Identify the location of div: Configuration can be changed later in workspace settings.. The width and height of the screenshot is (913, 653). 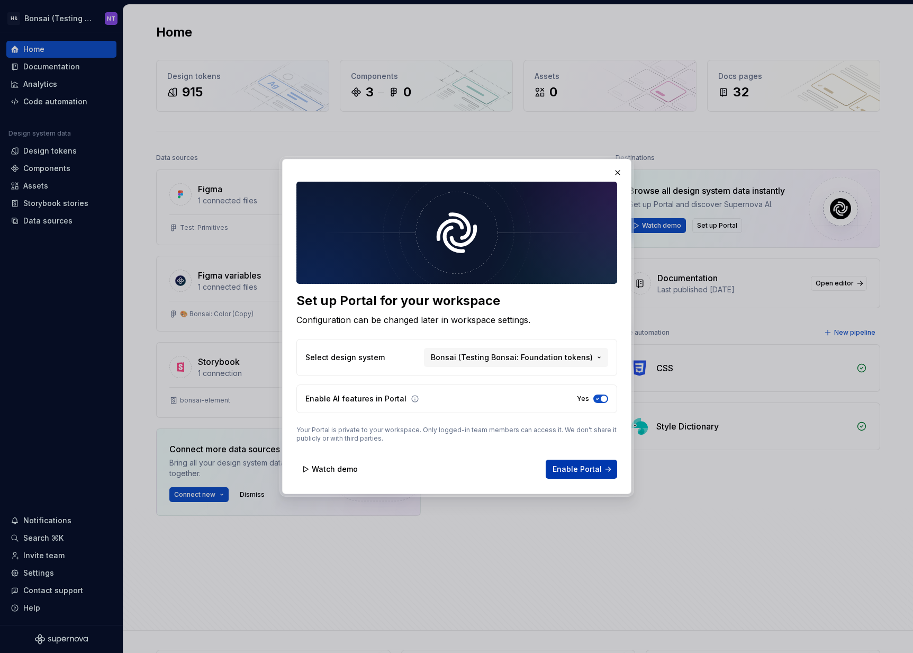
(457, 320).